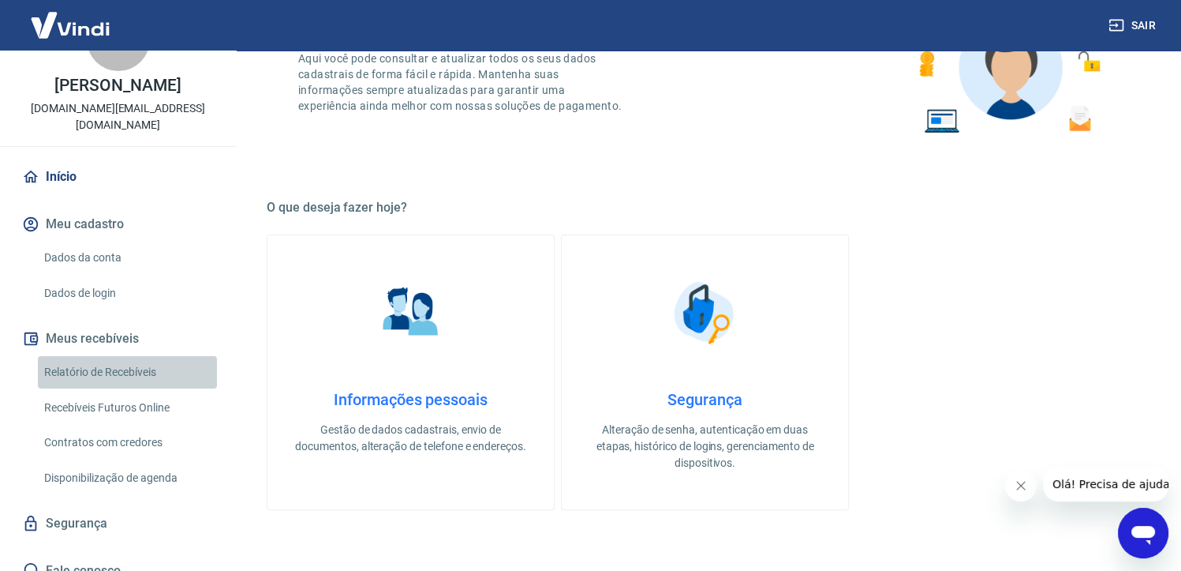  Describe the element at coordinates (70, 24) in the screenshot. I see `img: Vindi` at that location.